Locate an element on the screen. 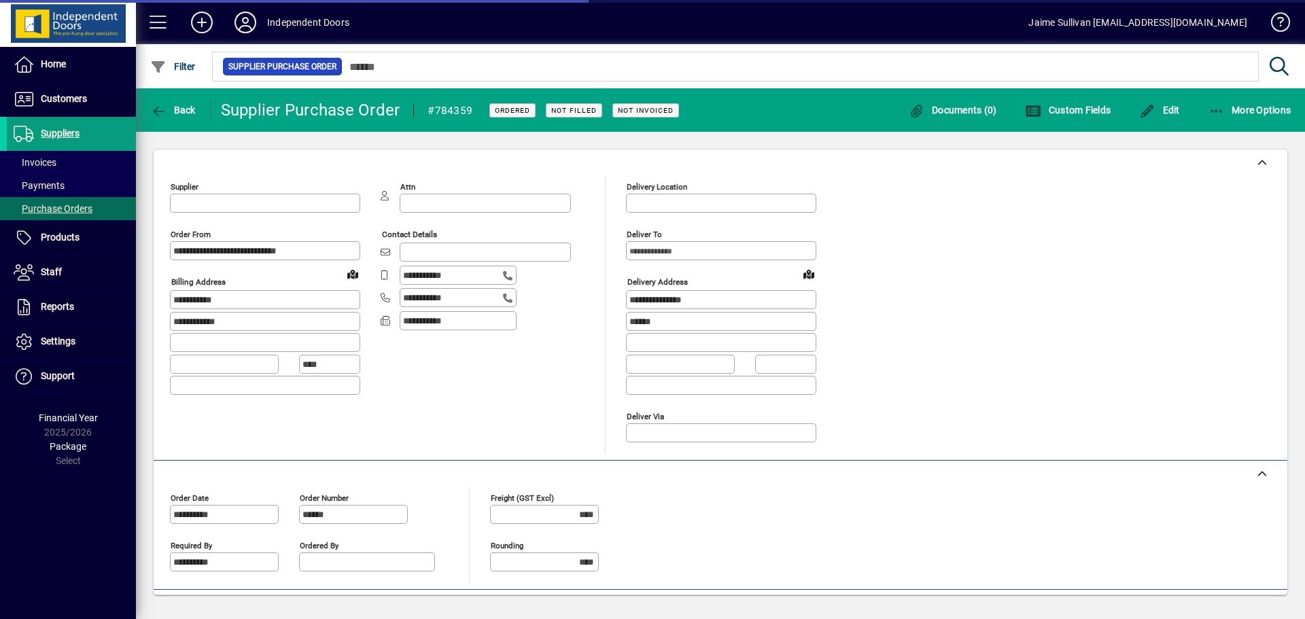 Image resolution: width=1305 pixels, height=619 pixels. button: Documents (0) is located at coordinates (953, 110).